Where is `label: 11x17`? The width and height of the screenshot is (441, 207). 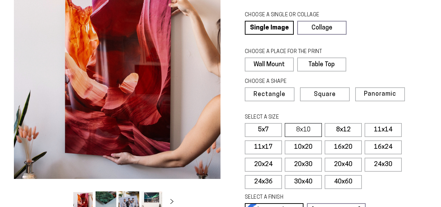
label: 11x17 is located at coordinates (263, 148).